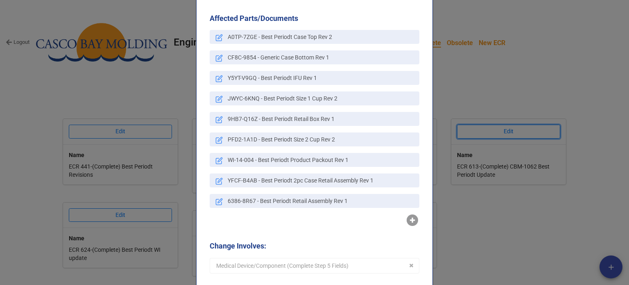 This screenshot has height=285, width=629. I want to click on p: A0TP-7ZGE - Best Periodt Case Top Rev 2, so click(322, 37).